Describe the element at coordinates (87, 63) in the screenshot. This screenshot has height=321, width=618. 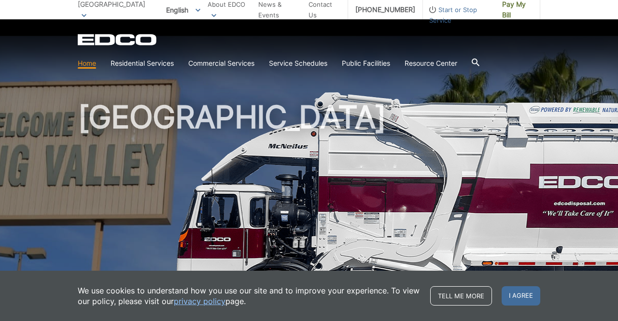
I see `a: Home` at that location.